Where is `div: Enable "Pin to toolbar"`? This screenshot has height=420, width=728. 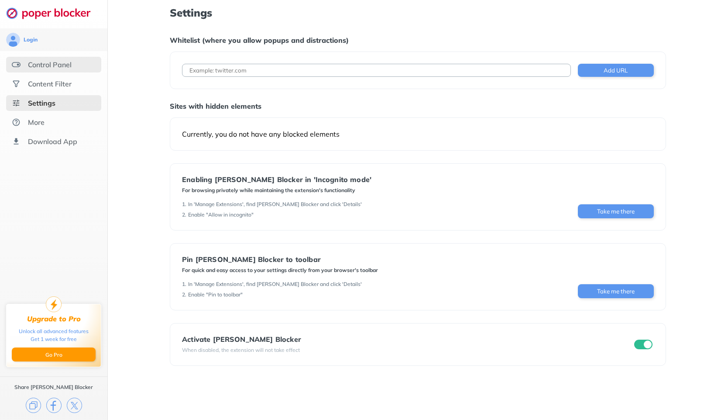 div: Enable "Pin to toolbar" is located at coordinates (215, 295).